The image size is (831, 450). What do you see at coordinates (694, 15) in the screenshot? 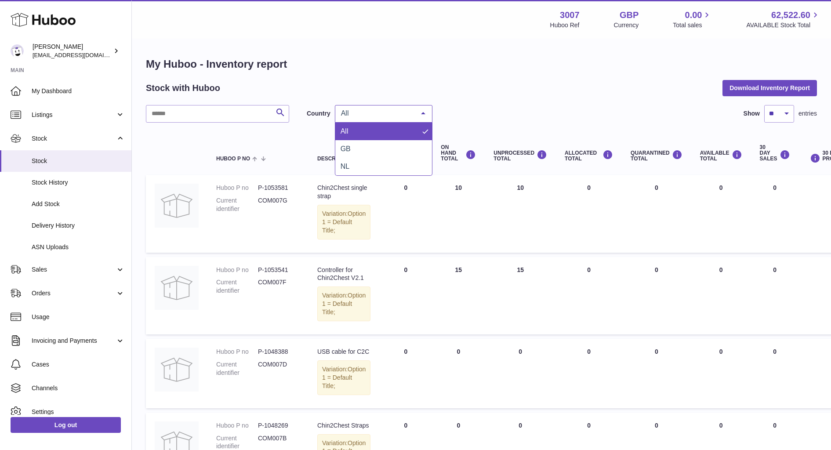
I see `span: 0.00` at bounding box center [694, 15].